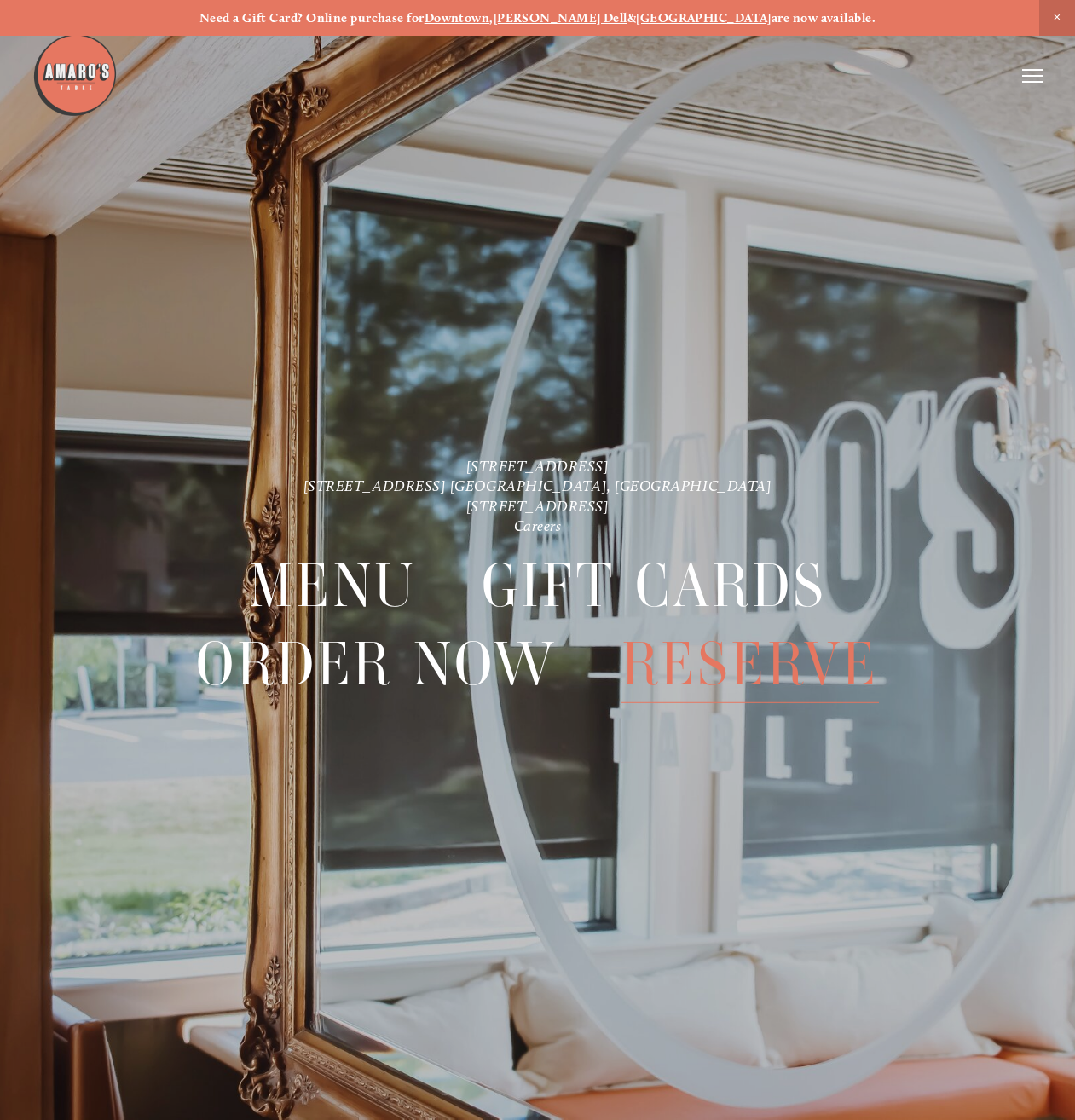 The width and height of the screenshot is (1075, 1120). I want to click on a: Gift Cards, so click(654, 585).